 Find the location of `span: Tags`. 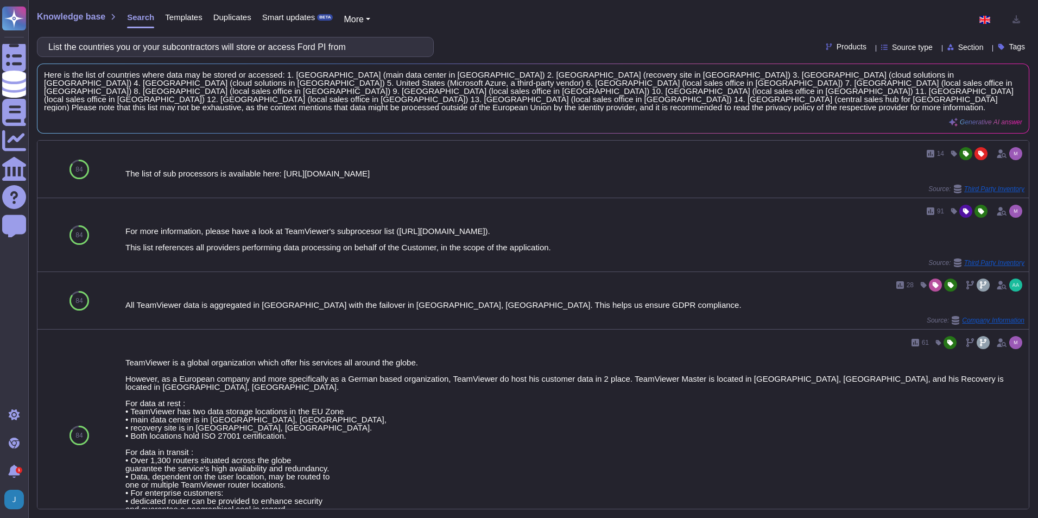

span: Tags is located at coordinates (1017, 47).